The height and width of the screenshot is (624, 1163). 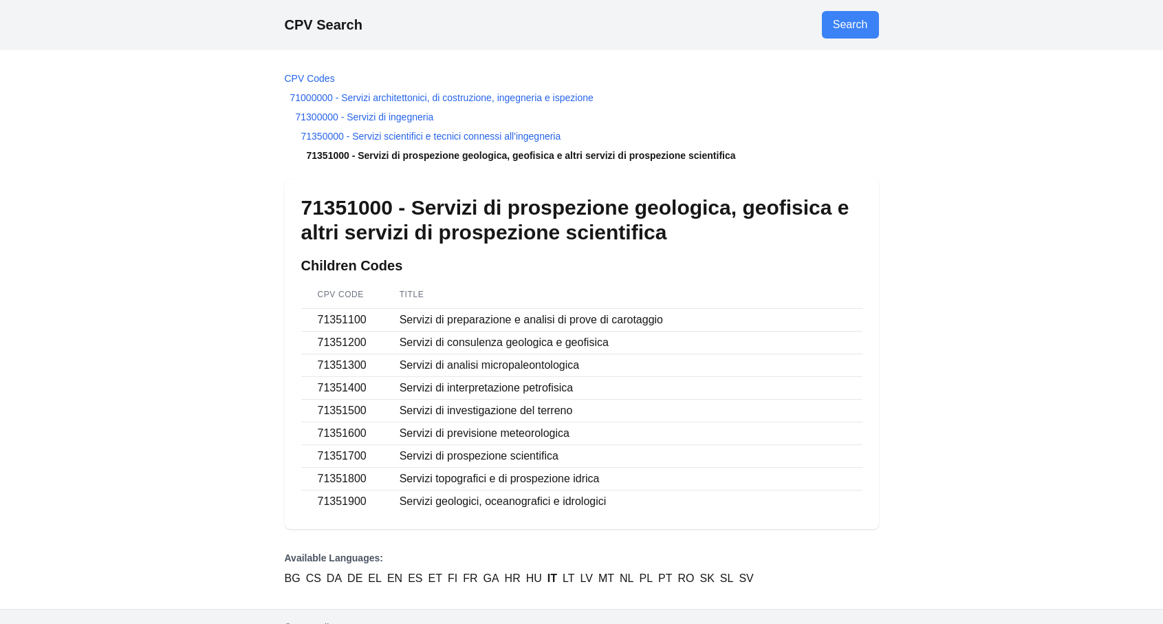 What do you see at coordinates (310, 78) in the screenshot?
I see `a: CPV Codes` at bounding box center [310, 78].